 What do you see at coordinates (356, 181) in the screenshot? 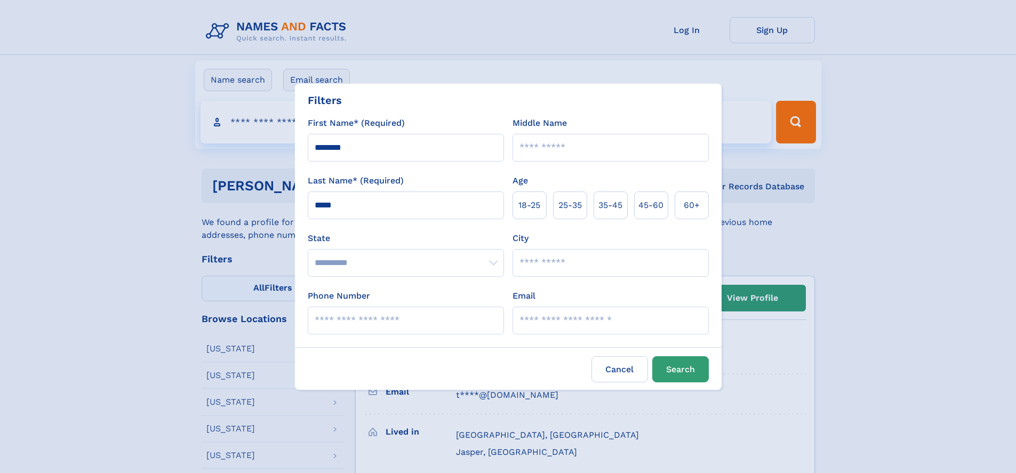
I see `label: Last Name* (Required)` at bounding box center [356, 181].